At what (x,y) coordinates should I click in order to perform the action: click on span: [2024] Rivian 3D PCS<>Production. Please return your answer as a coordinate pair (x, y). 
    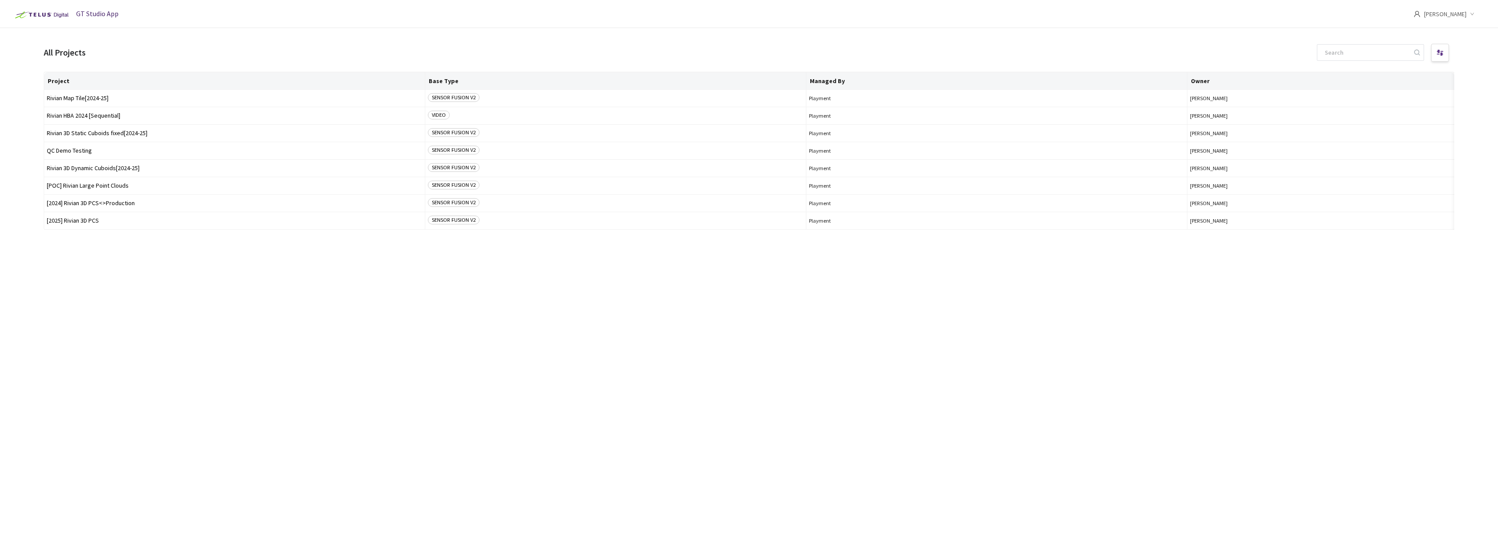
    Looking at the image, I should click on (234, 203).